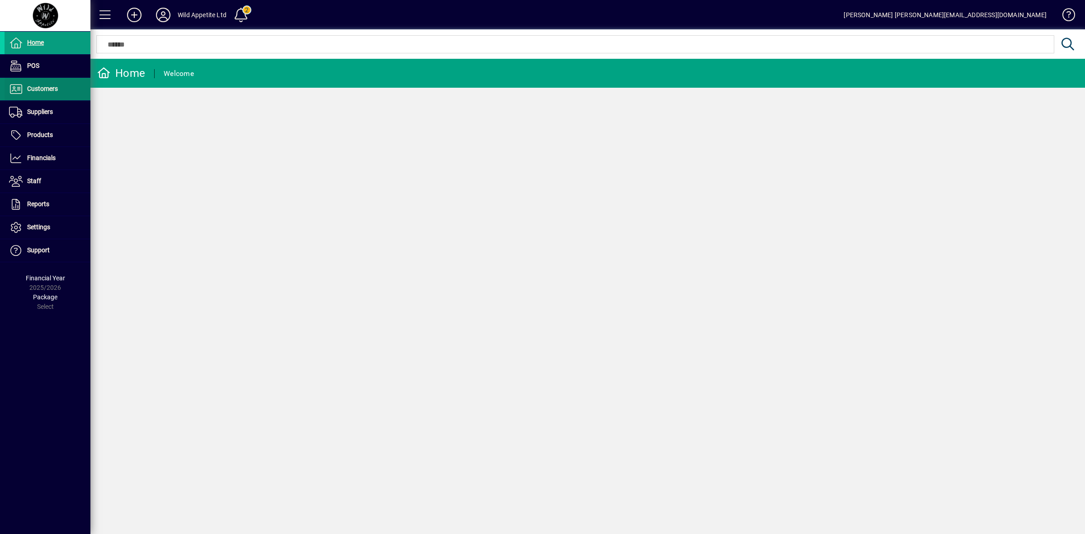 This screenshot has height=534, width=1085. Describe the element at coordinates (47, 112) in the screenshot. I see `a: Suppliers` at that location.